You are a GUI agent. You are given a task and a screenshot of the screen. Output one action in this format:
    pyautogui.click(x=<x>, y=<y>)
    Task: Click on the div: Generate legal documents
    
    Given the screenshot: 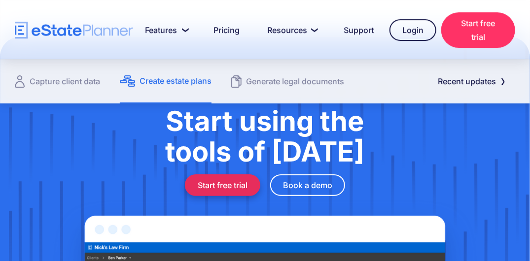 What is the action you would take?
    pyautogui.click(x=295, y=81)
    